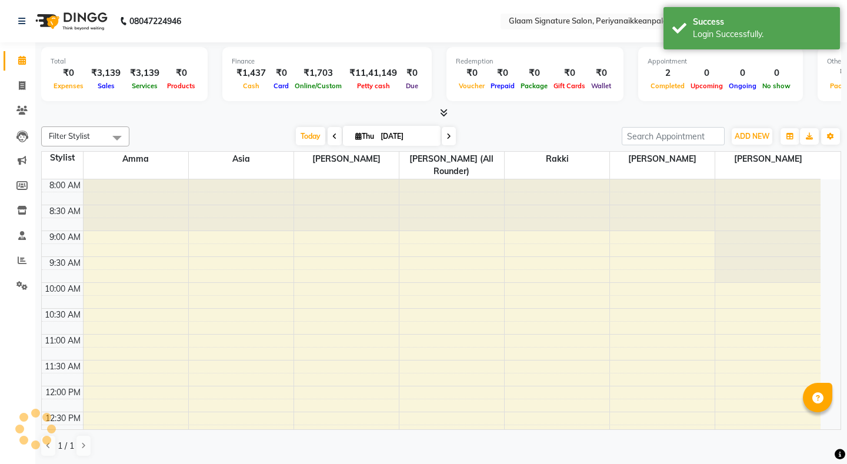 The height and width of the screenshot is (464, 847). I want to click on span: Online/Custom, so click(318, 86).